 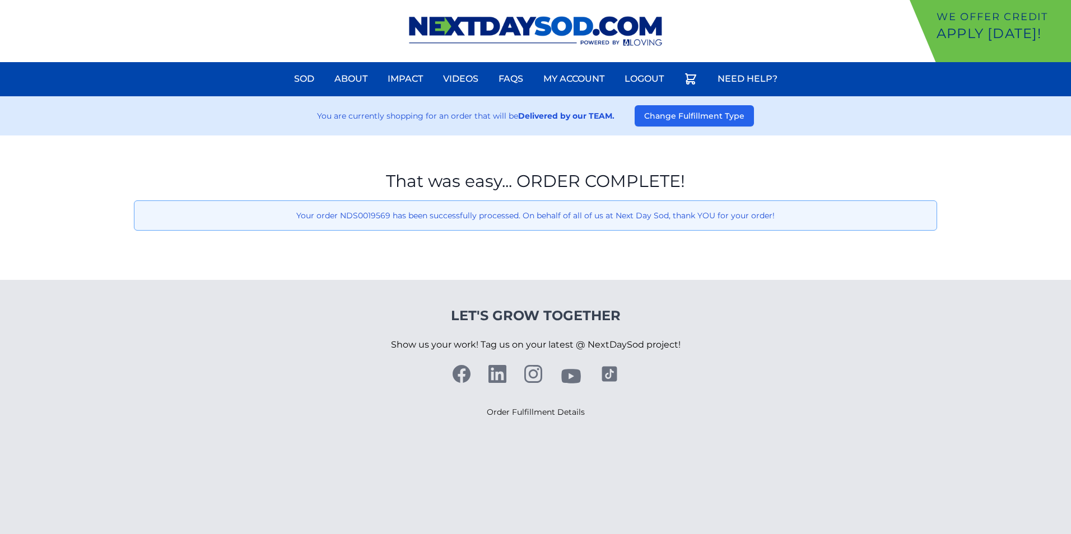 I want to click on a: Impact, so click(x=405, y=79).